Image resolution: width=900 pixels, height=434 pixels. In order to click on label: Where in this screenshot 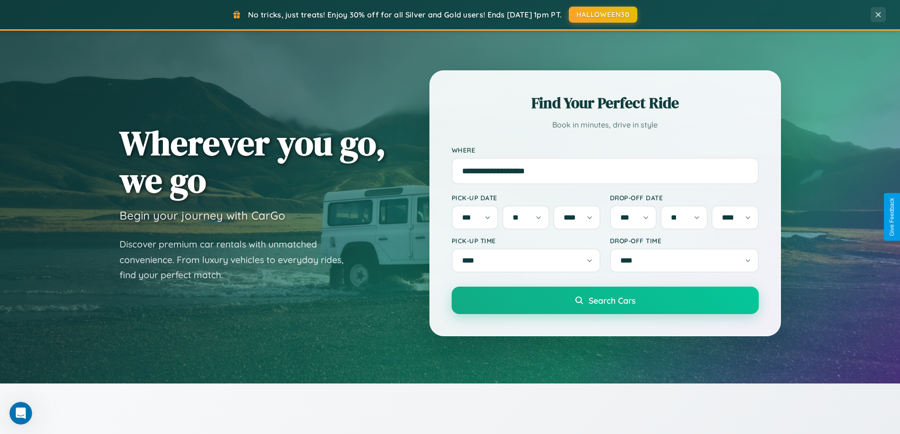, I will do `click(605, 150)`.